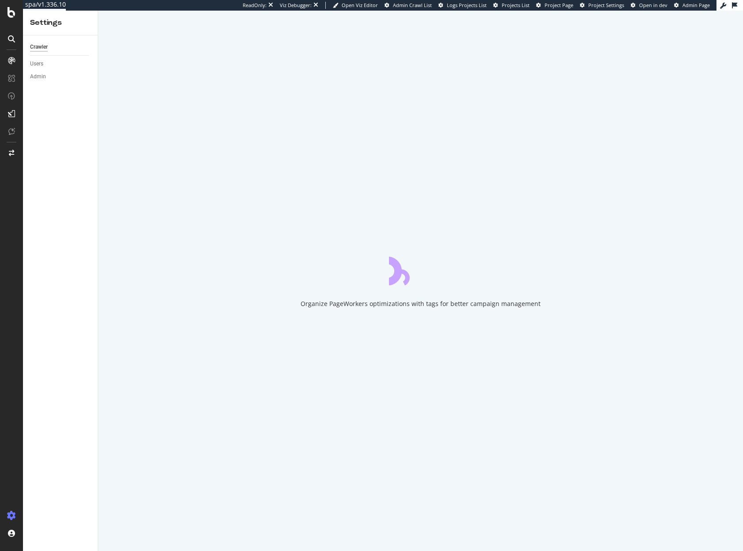 This screenshot has width=743, height=551. What do you see at coordinates (60, 23) in the screenshot?
I see `div: Settings` at bounding box center [60, 23].